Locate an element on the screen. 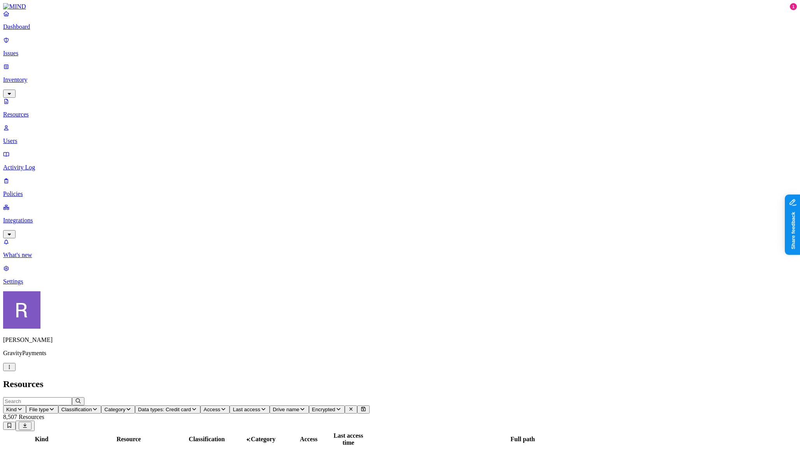 This screenshot has height=449, width=800. div: Classification is located at coordinates (207, 439).